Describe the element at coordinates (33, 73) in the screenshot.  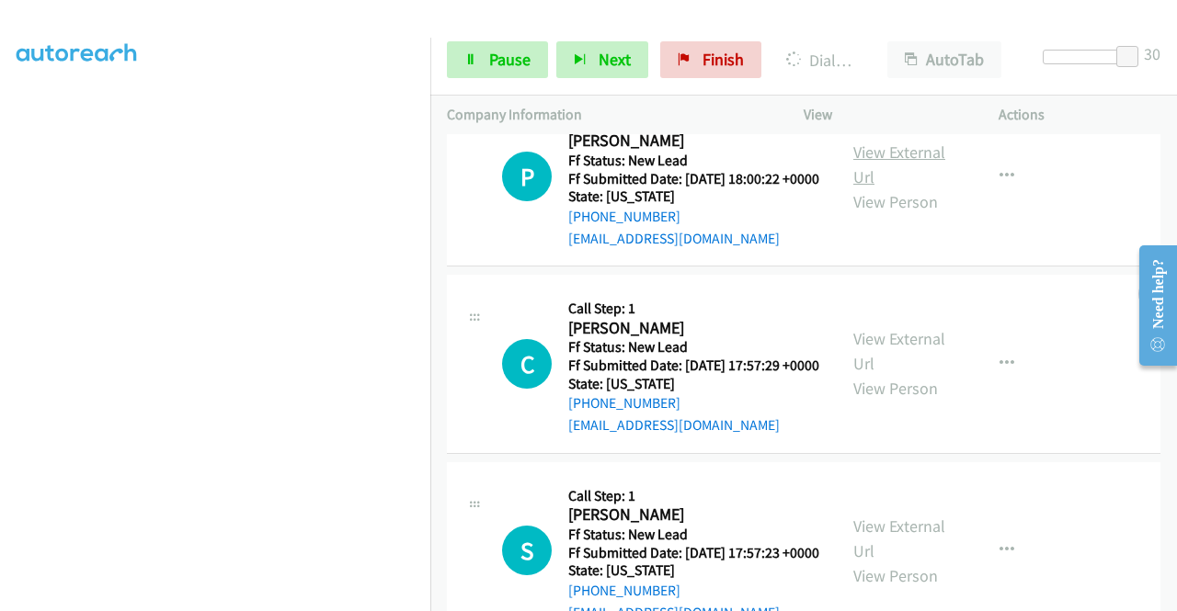
I see `div: Open Resource Center` at that location.